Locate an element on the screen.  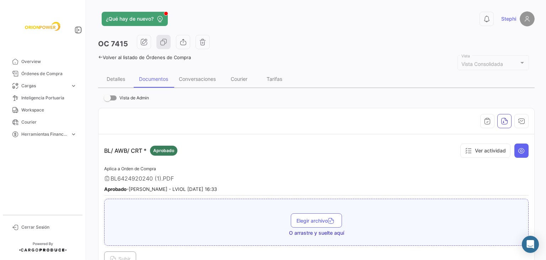
div: Courier is located at coordinates (239, 79).